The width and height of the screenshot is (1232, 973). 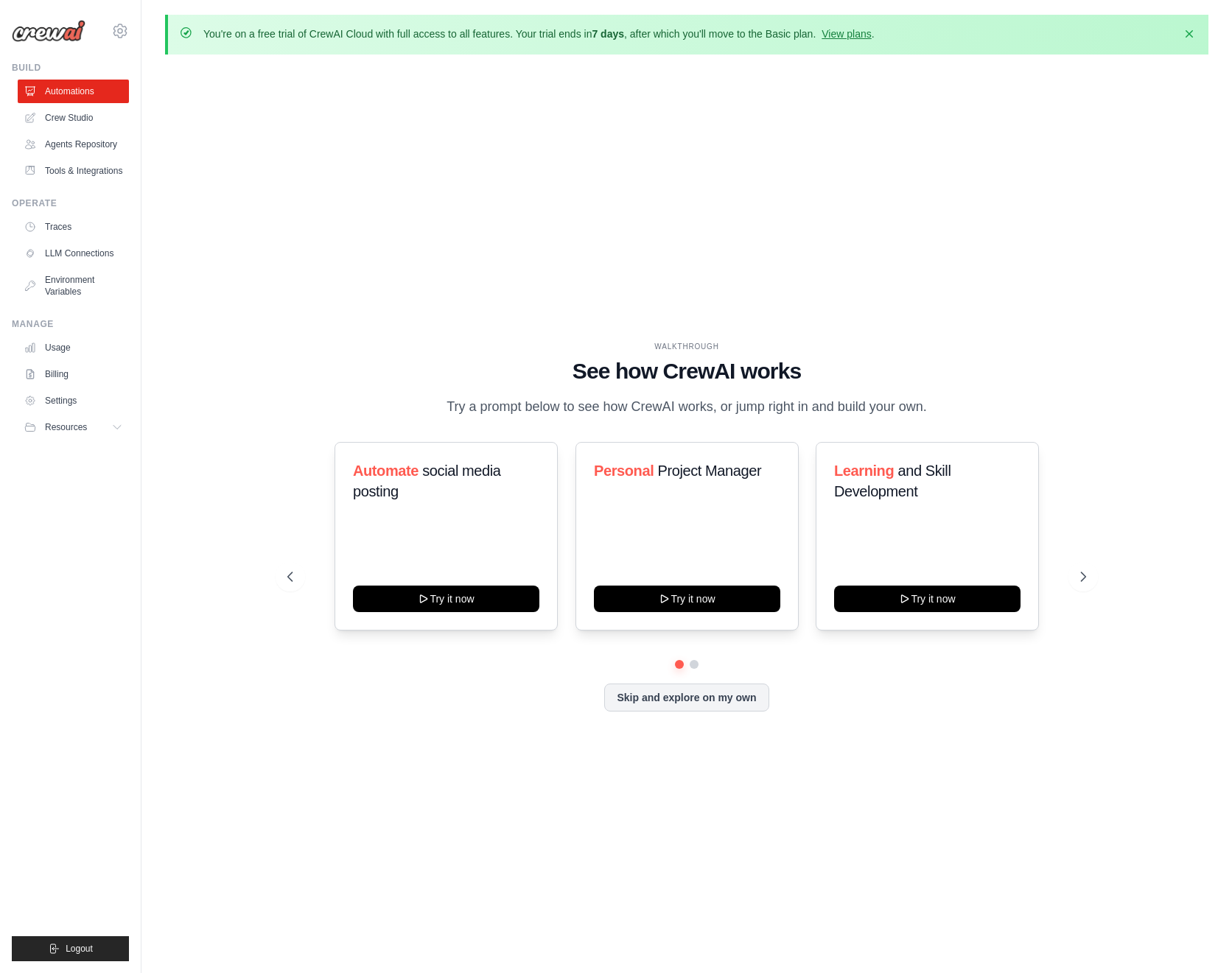 I want to click on a: LLM Connections, so click(x=73, y=254).